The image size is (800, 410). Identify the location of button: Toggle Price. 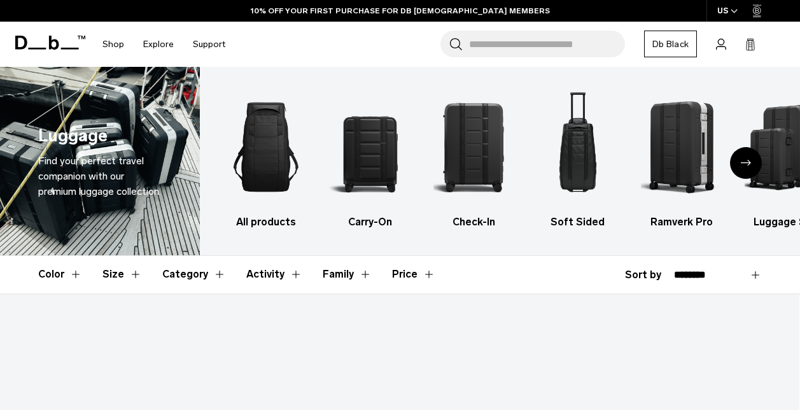
(414, 274).